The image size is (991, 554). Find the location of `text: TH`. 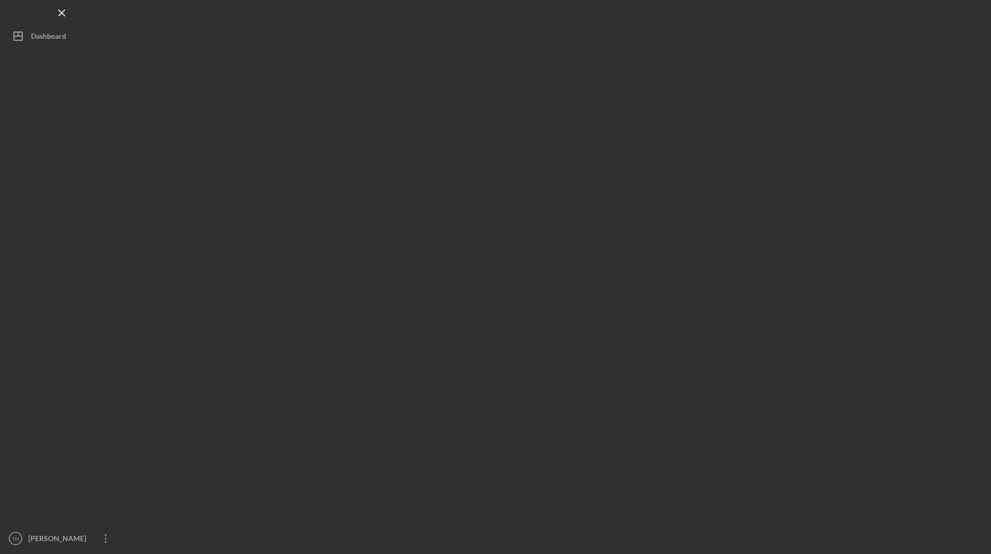

text: TH is located at coordinates (15, 538).